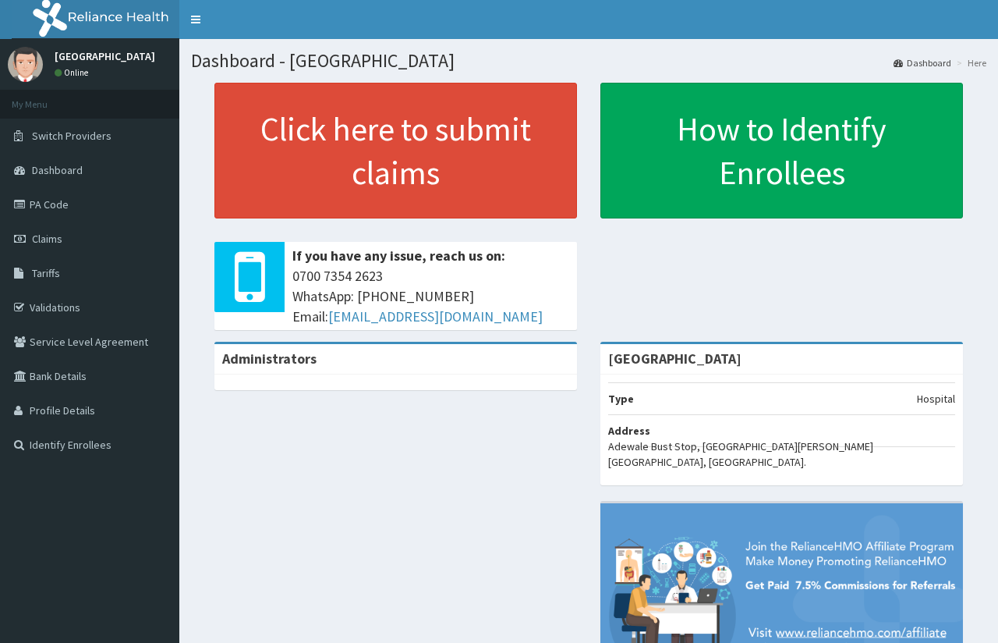 This screenshot has height=643, width=998. I want to click on span: Switch Providers, so click(72, 136).